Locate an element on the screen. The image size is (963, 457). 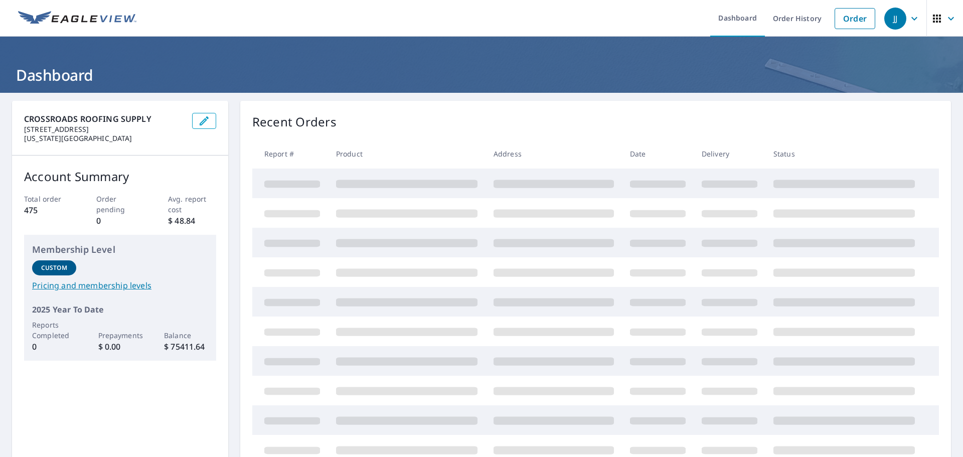
img: EV Logo is located at coordinates (77, 19).